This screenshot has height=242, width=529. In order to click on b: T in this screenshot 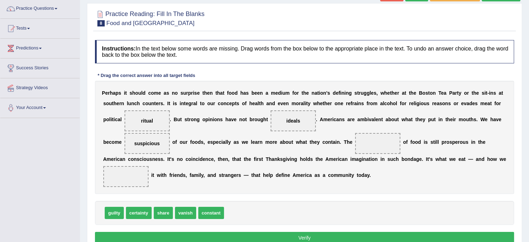, I will do `click(440, 93)`.